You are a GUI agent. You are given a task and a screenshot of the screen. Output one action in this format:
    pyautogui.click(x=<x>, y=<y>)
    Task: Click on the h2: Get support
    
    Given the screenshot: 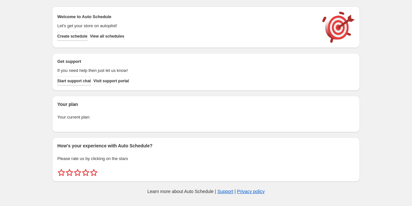 What is the action you would take?
    pyautogui.click(x=186, y=61)
    